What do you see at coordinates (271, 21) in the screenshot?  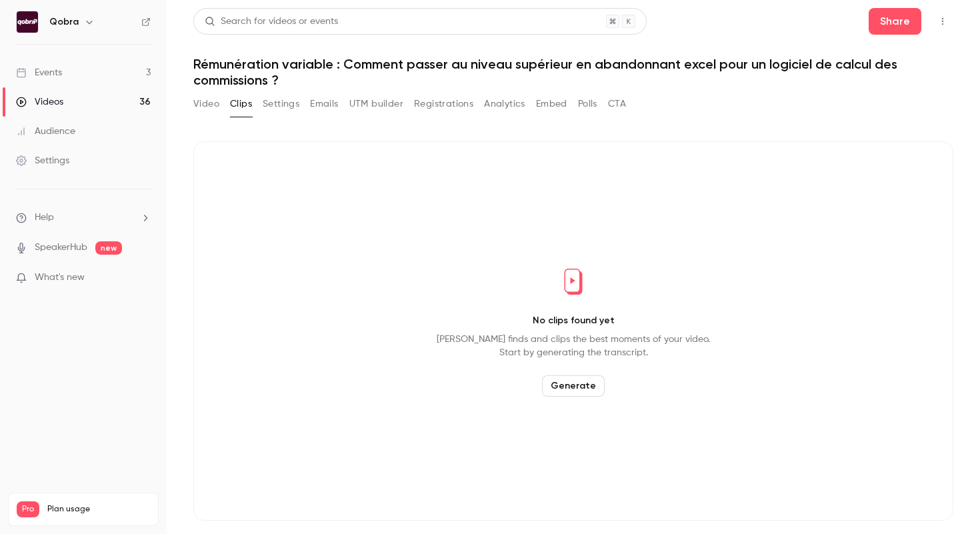 I see `div: Search for videos or events` at bounding box center [271, 21].